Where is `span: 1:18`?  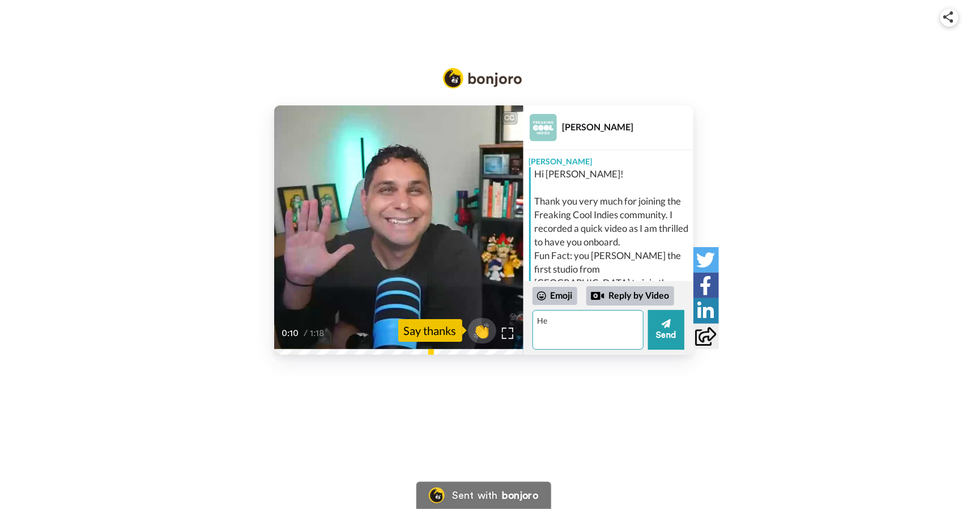 span: 1:18 is located at coordinates (320, 333).